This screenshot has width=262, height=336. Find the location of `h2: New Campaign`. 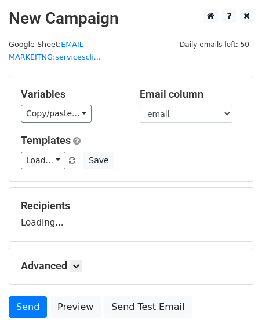

h2: New Campaign is located at coordinates (131, 19).